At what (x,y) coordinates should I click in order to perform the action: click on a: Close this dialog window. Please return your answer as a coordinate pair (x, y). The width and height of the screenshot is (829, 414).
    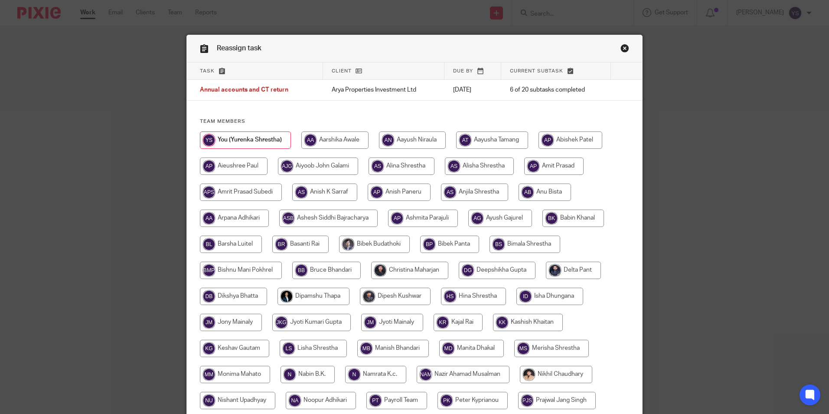
    Looking at the image, I should click on (625, 49).